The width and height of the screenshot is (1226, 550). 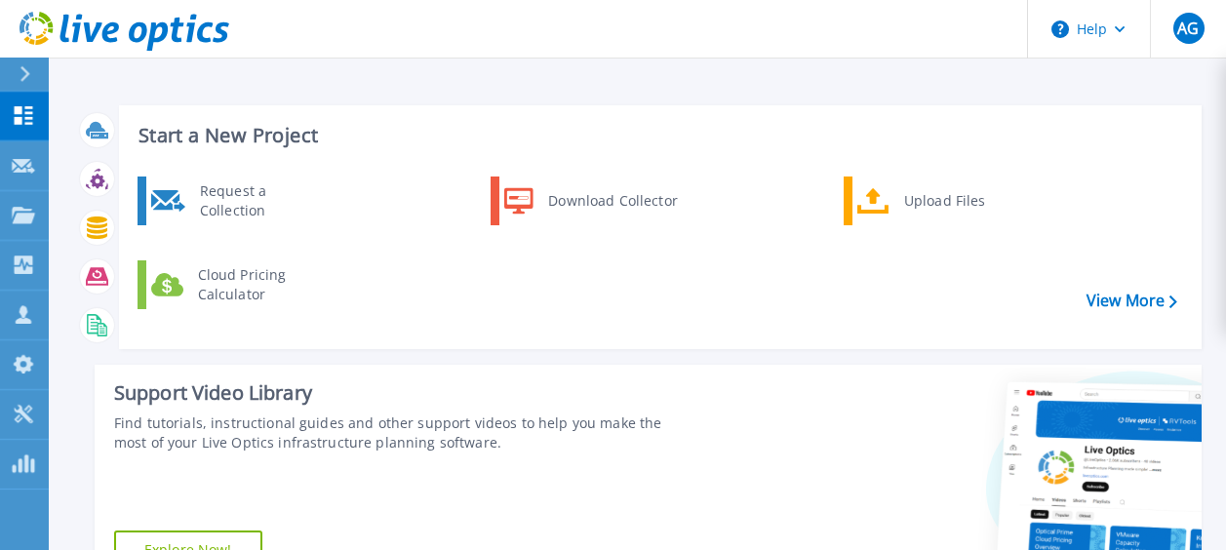 What do you see at coordinates (237, 201) in the screenshot?
I see `a: Request a Collection` at bounding box center [237, 201].